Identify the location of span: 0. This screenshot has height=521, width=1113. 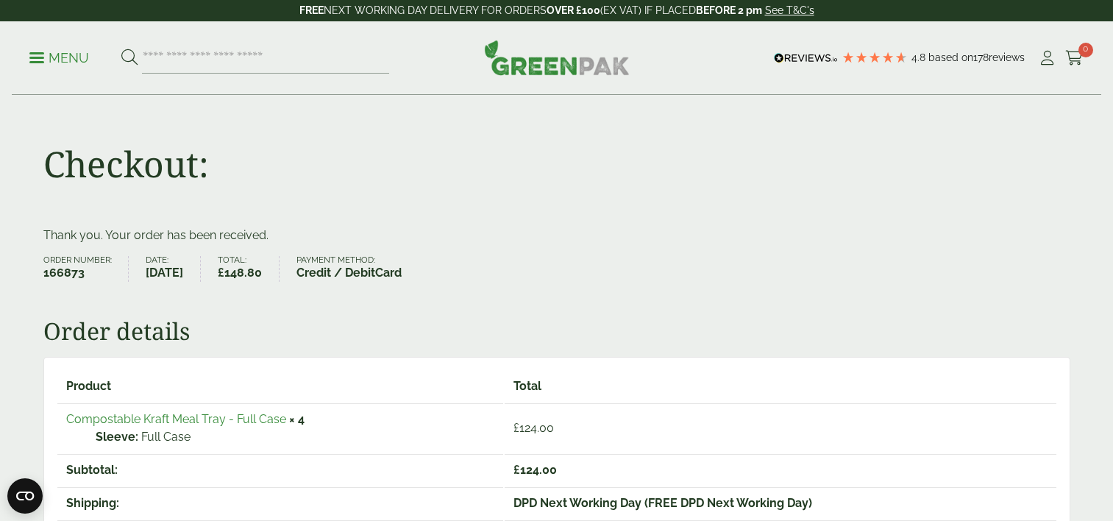
(1086, 50).